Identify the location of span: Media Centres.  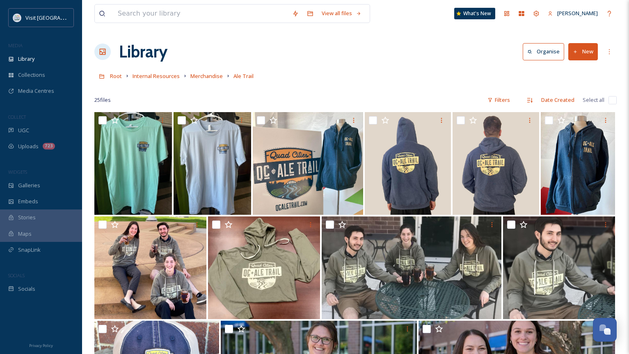
(36, 91).